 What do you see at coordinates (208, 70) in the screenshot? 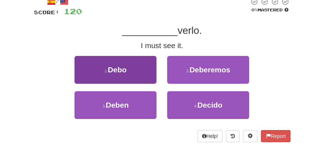
I see `button: 2.Deberemos` at bounding box center [208, 70].